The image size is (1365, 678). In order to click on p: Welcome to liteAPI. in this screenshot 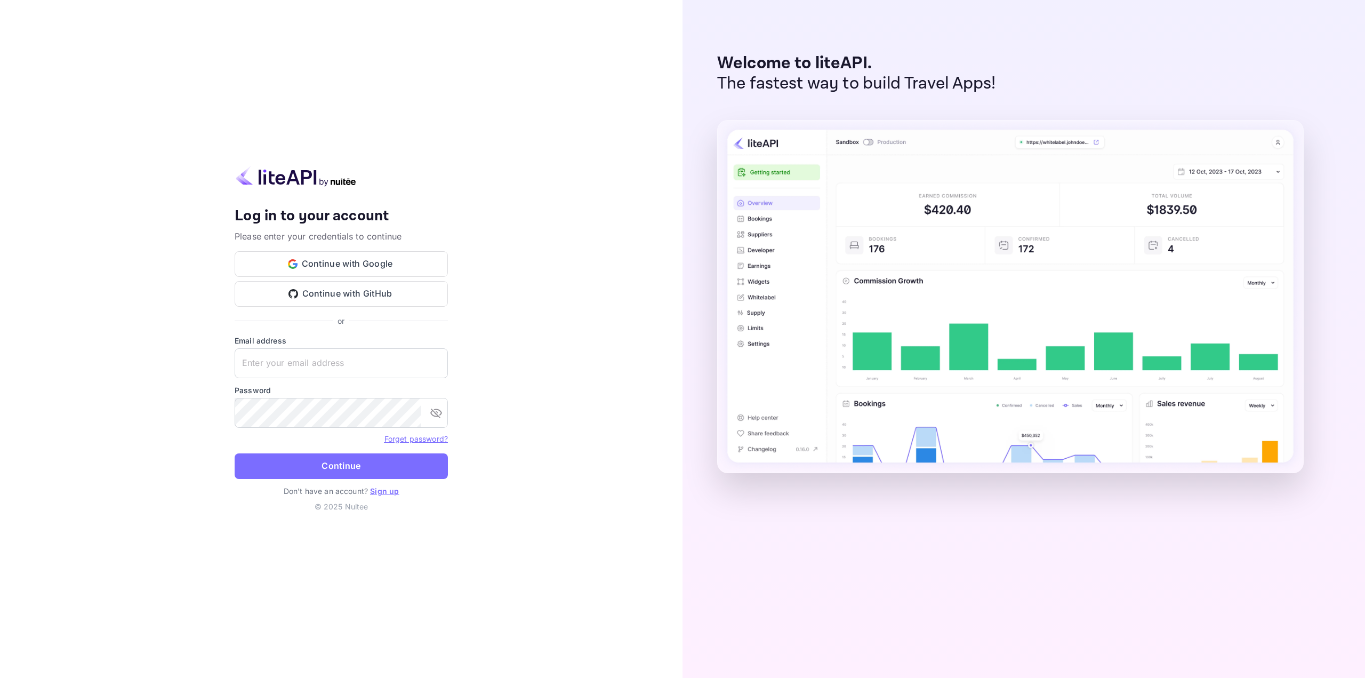, I will do `click(856, 63)`.